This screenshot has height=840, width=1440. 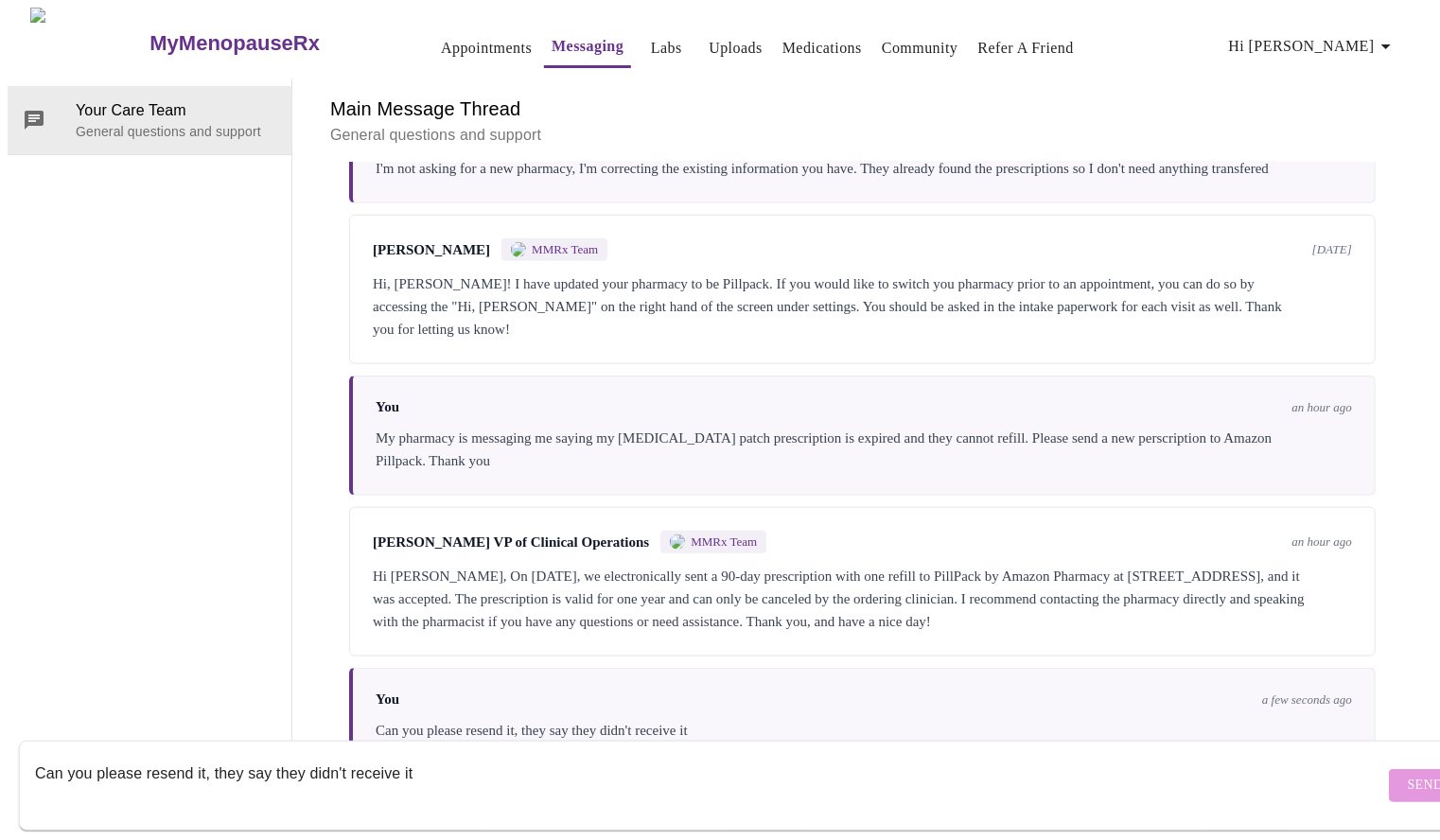 I want to click on button: Labs, so click(x=666, y=48).